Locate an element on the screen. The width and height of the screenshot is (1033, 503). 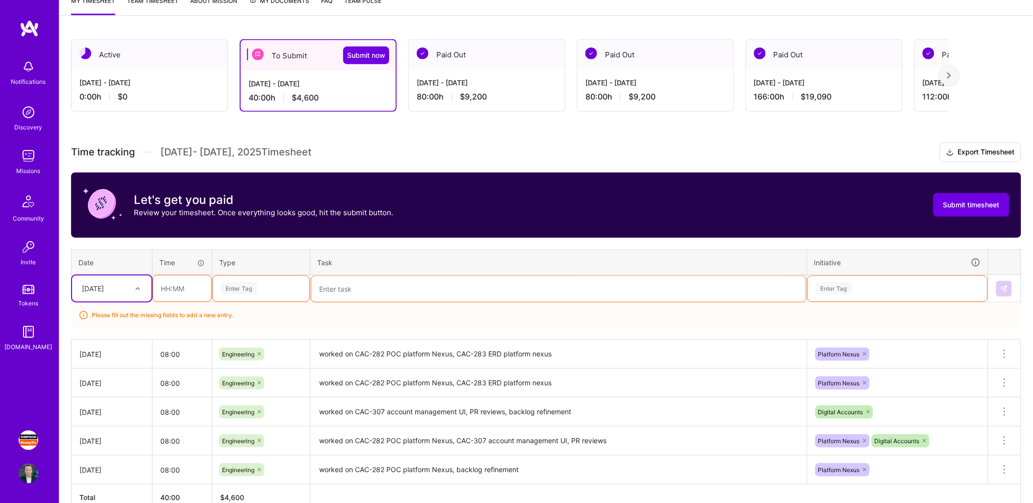
h3: Let's get you paid is located at coordinates (263, 200).